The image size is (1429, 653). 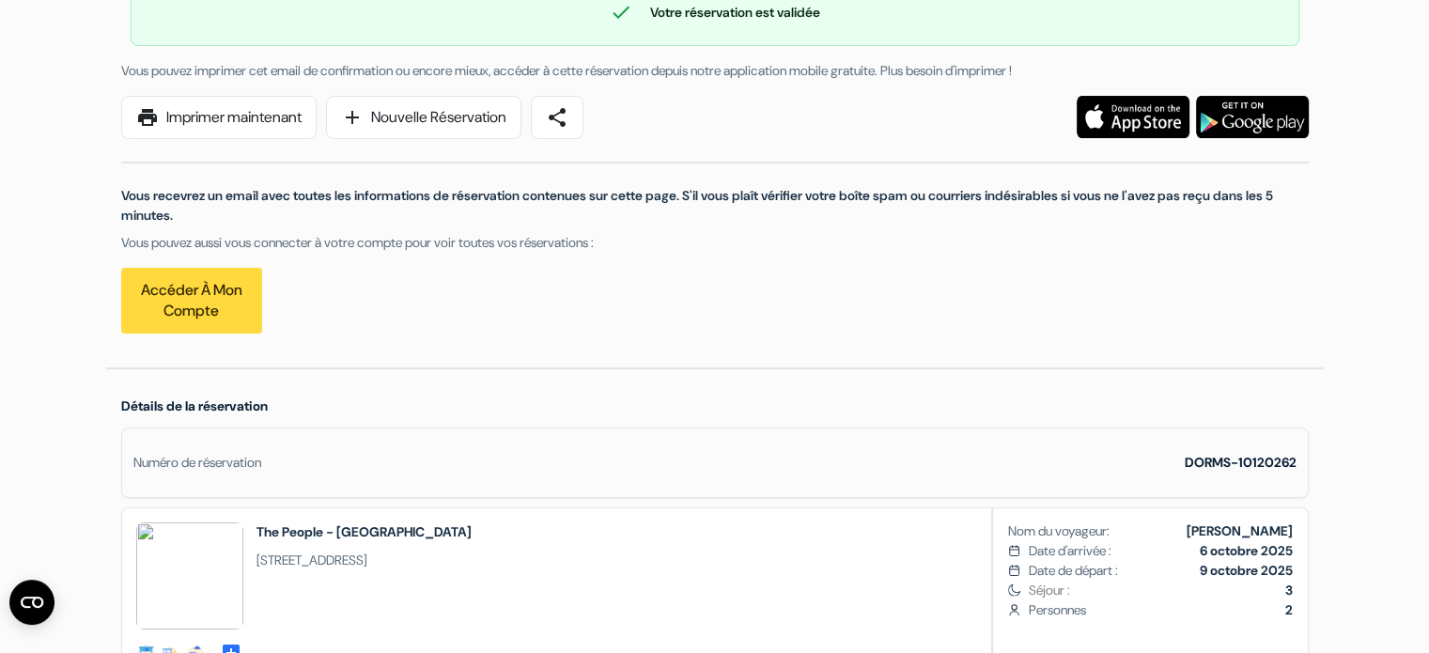 What do you see at coordinates (1159, 610) in the screenshot?
I see `span: Personnes` at bounding box center [1159, 610].